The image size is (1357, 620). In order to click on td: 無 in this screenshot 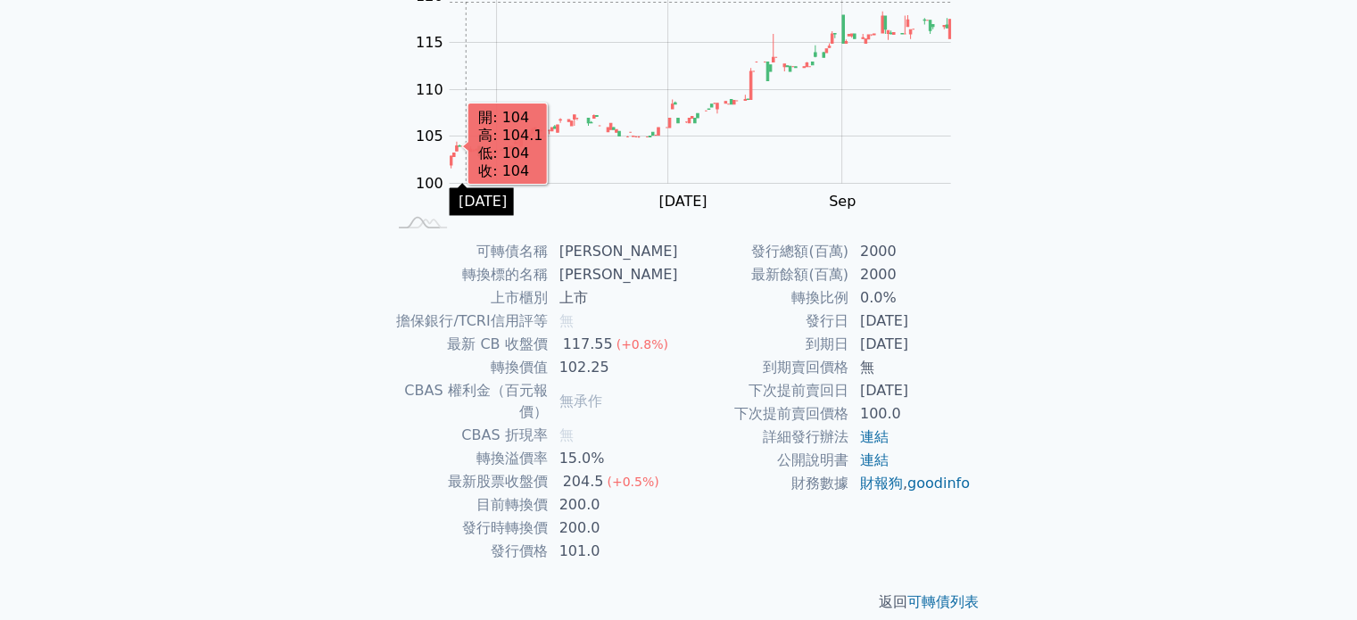, I will do `click(910, 368)`.